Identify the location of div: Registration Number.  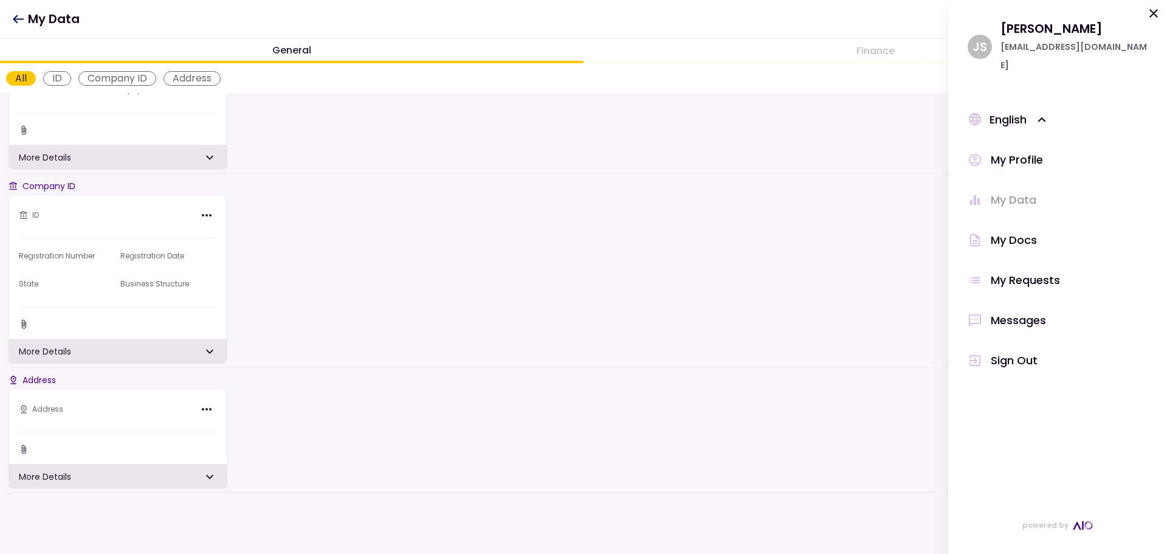
(67, 256).